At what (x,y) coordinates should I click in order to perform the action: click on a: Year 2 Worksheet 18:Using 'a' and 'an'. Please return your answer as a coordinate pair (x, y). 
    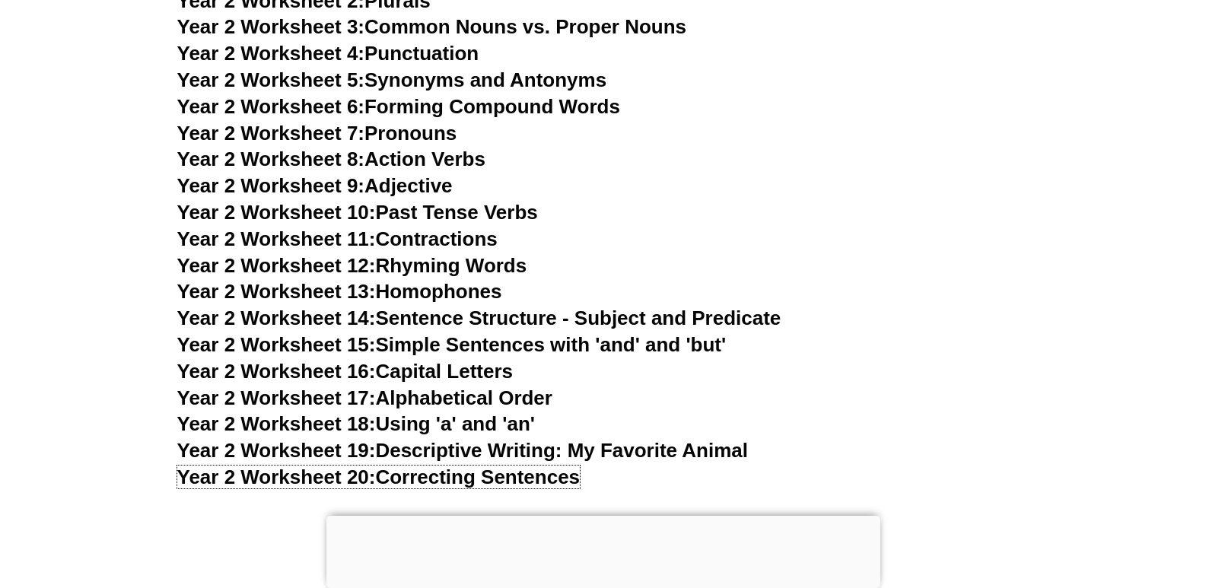
    Looking at the image, I should click on (356, 424).